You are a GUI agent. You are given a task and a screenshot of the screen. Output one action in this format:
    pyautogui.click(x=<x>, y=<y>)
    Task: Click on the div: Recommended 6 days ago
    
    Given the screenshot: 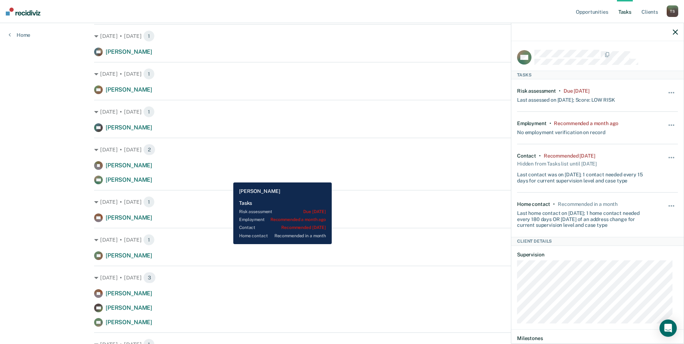 What is the action you would take?
    pyautogui.click(x=570, y=156)
    